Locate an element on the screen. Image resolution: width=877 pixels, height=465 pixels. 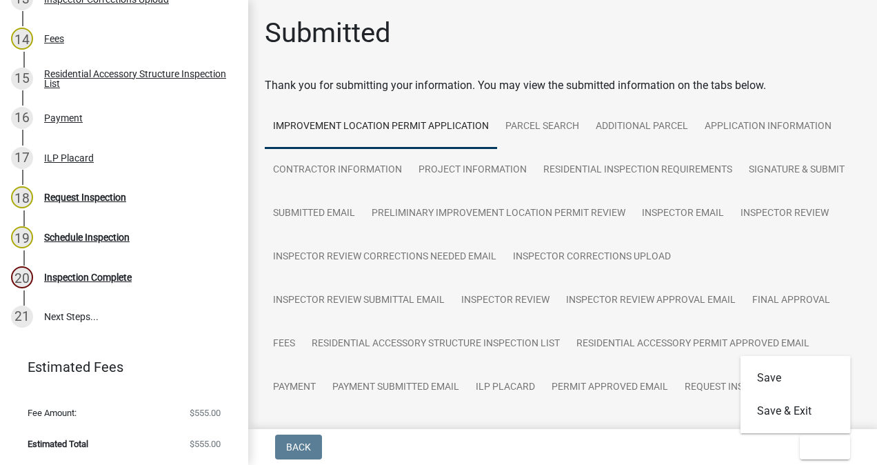
a: Inspector Review Corrections Needed Email is located at coordinates (385, 257).